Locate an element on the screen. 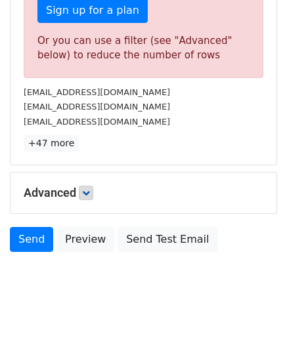 The height and width of the screenshot is (347, 287). h5: Advanced is located at coordinates (143, 193).